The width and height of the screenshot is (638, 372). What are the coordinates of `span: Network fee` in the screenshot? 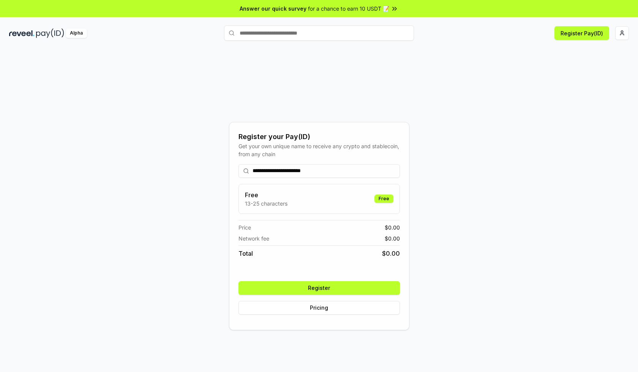 It's located at (254, 238).